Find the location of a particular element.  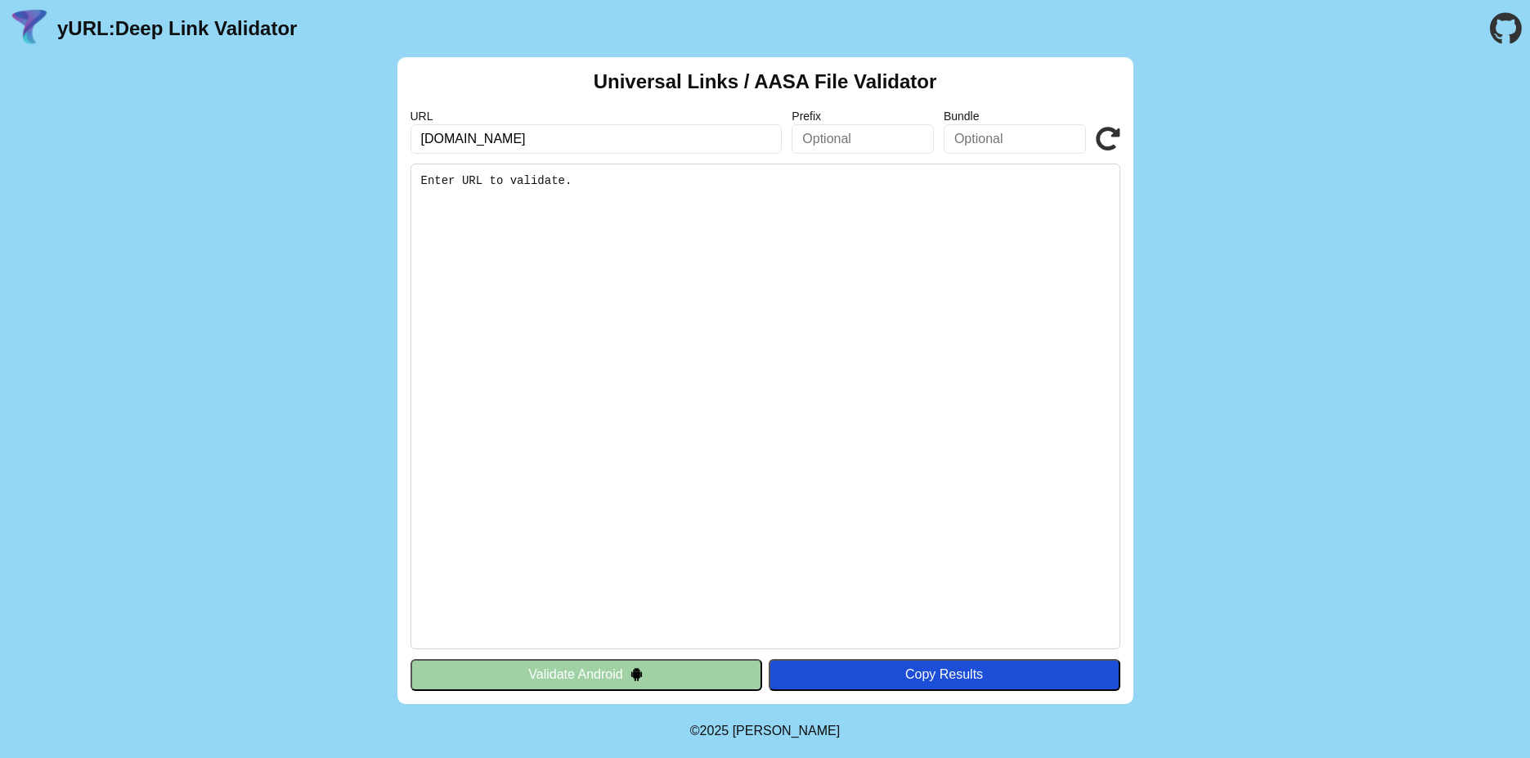

div: Copy Results is located at coordinates (944, 674).